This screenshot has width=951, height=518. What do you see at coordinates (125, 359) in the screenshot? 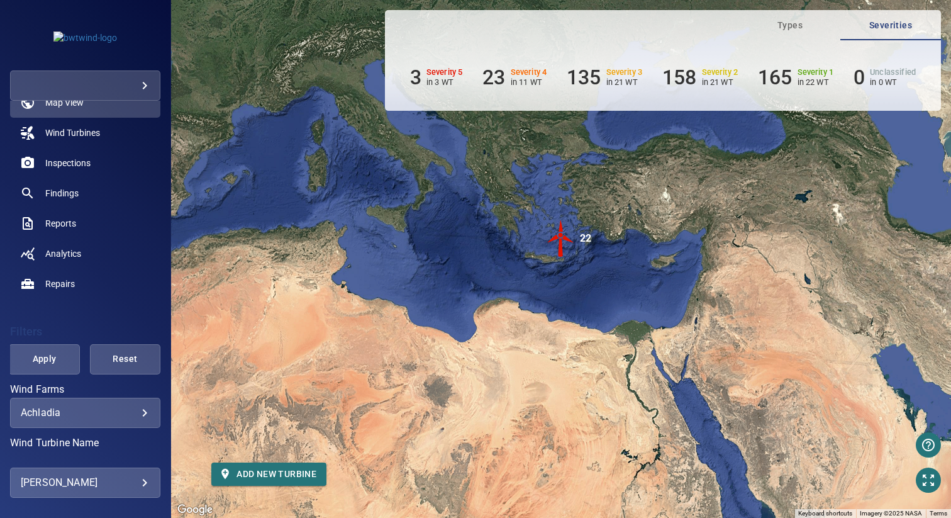
I see `button: Reset` at bounding box center [125, 359].